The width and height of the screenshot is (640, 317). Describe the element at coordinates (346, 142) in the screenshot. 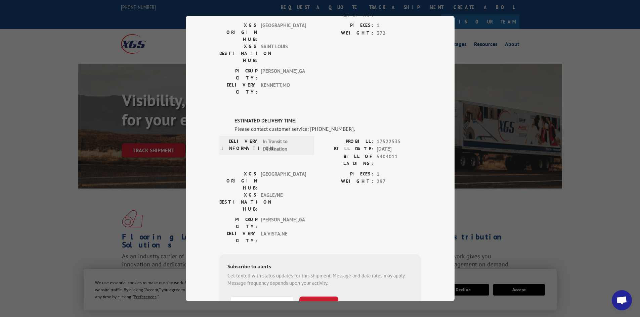

I see `label: PROBILL:` at that location.